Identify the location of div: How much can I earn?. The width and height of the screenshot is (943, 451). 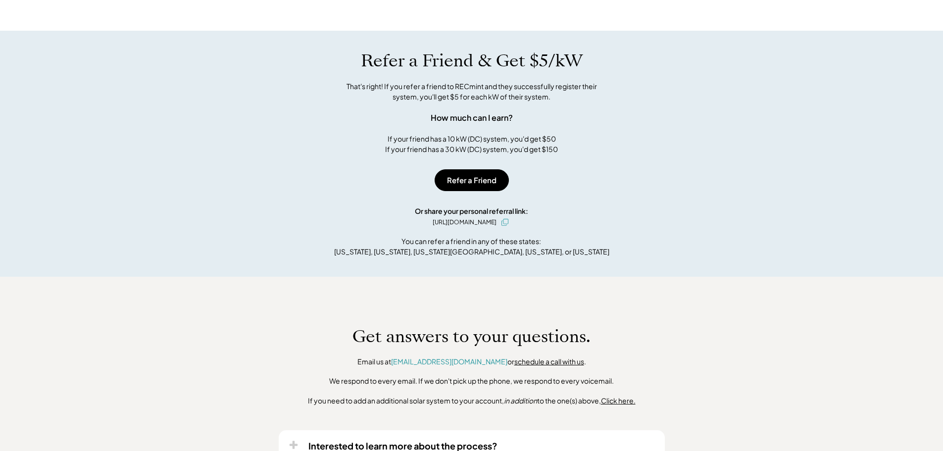
(472, 118).